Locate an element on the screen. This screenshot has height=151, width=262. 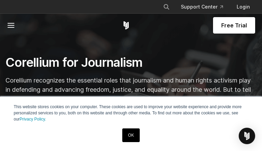
span: Free Trial is located at coordinates (234, 25).